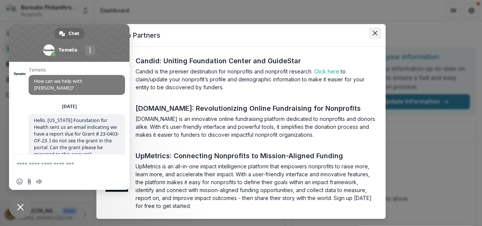 The height and width of the screenshot is (226, 482). What do you see at coordinates (20, 207) in the screenshot?
I see `a: Close chat` at bounding box center [20, 207].